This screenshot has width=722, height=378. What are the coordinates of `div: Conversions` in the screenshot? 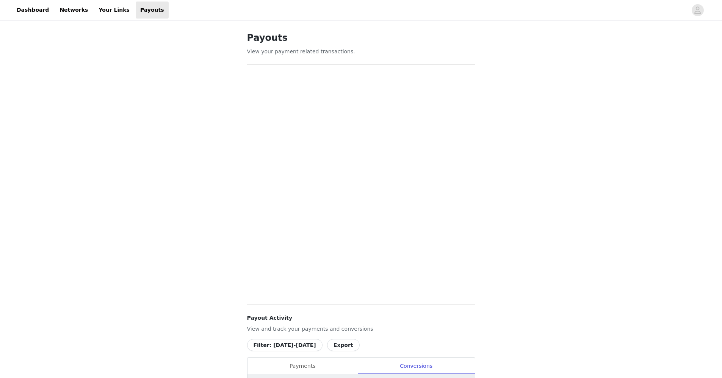 It's located at (416, 366).